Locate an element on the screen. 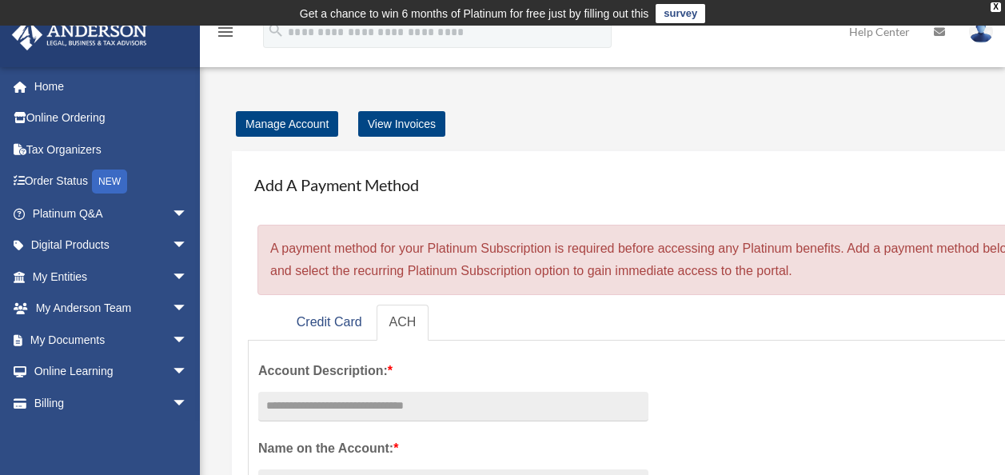 Image resolution: width=1005 pixels, height=475 pixels. img: Anderson Advisors Platinum Portal is located at coordinates (79, 34).